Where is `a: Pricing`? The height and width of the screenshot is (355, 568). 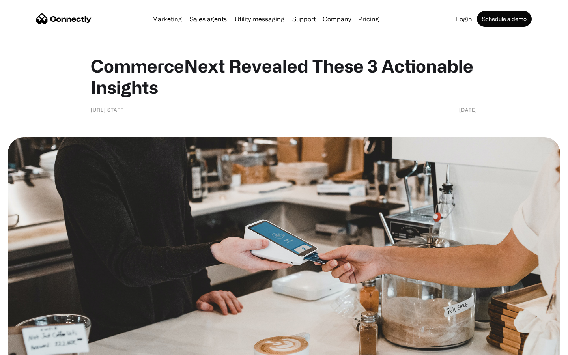
a: Pricing is located at coordinates (368, 19).